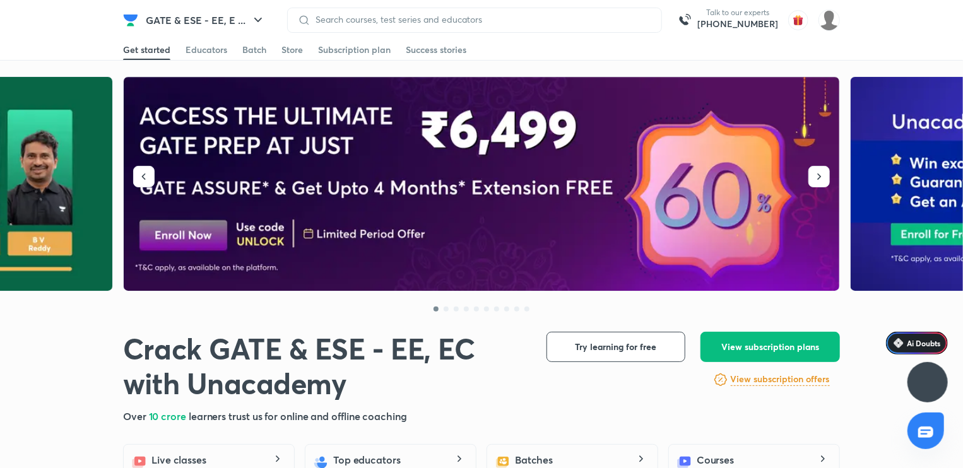  Describe the element at coordinates (780, 380) in the screenshot. I see `a: View subscription offers` at that location.